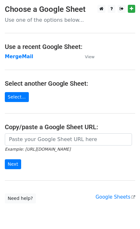 The image size is (140, 229). What do you see at coordinates (70, 9) in the screenshot?
I see `h3: Choose a Google Sheet` at bounding box center [70, 9].